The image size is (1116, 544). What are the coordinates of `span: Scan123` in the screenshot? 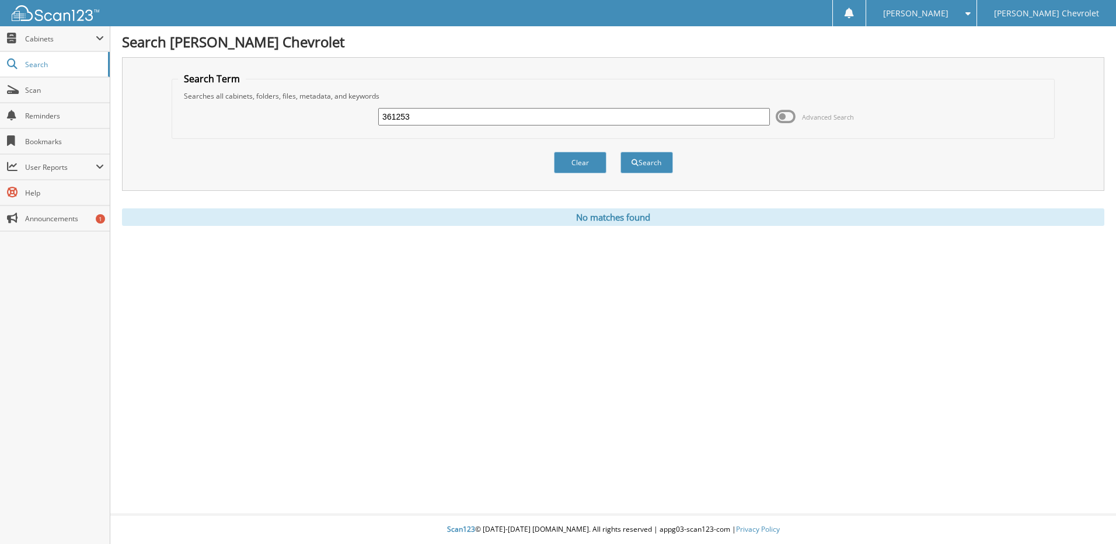 It's located at (461, 529).